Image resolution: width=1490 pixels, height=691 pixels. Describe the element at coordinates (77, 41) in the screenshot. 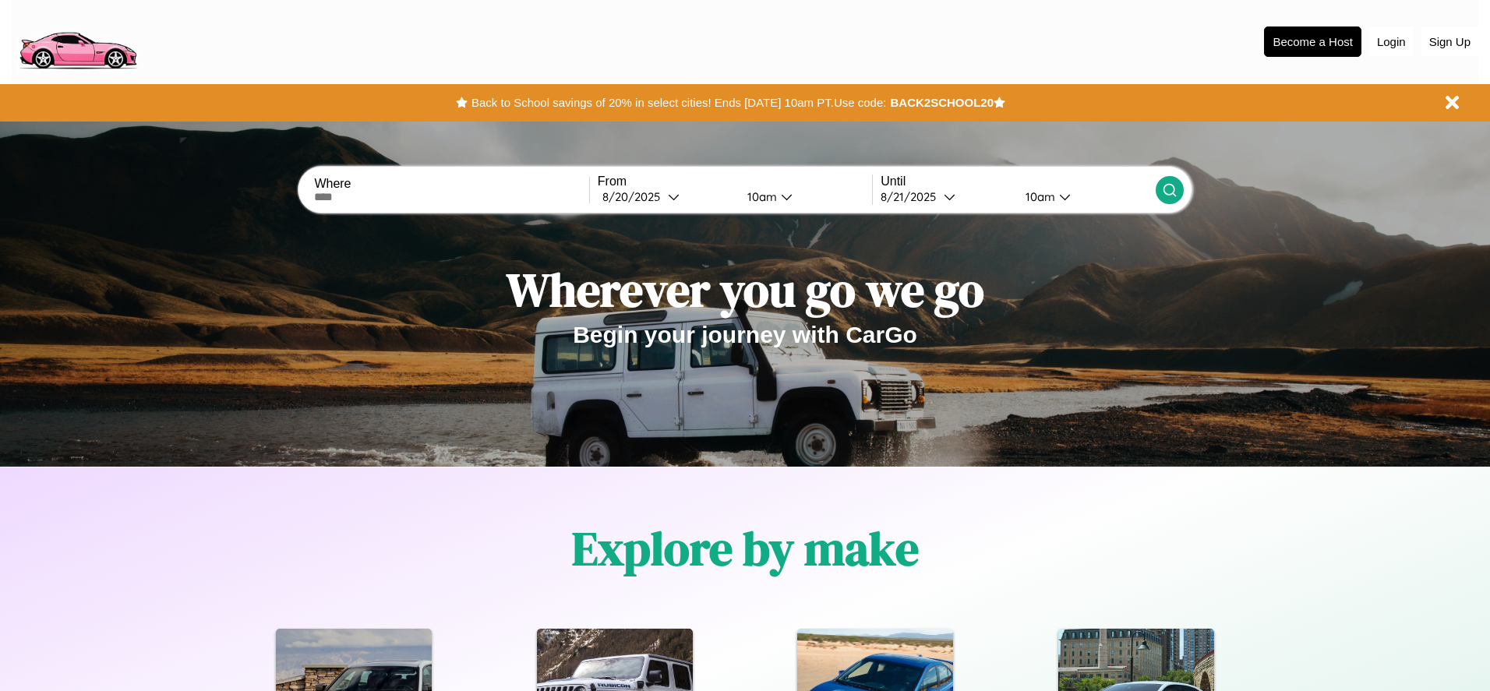

I see `img: logo` at that location.